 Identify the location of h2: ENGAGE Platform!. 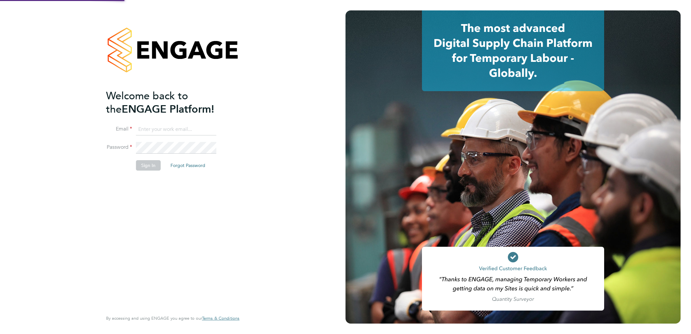
(170, 103).